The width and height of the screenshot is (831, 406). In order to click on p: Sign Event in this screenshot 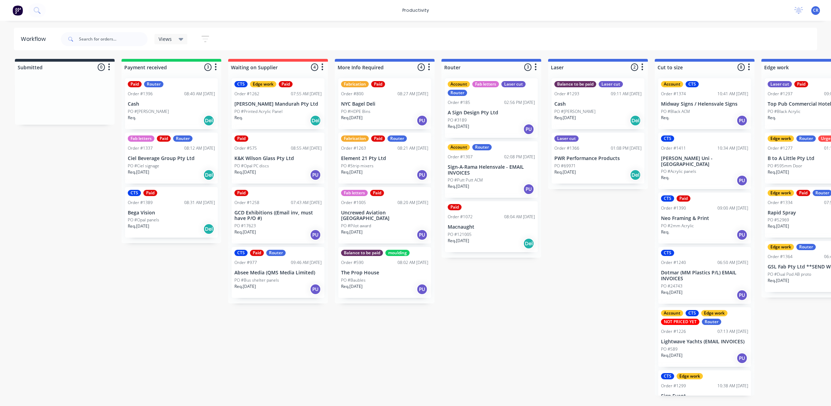, I will do `click(704, 396)`.